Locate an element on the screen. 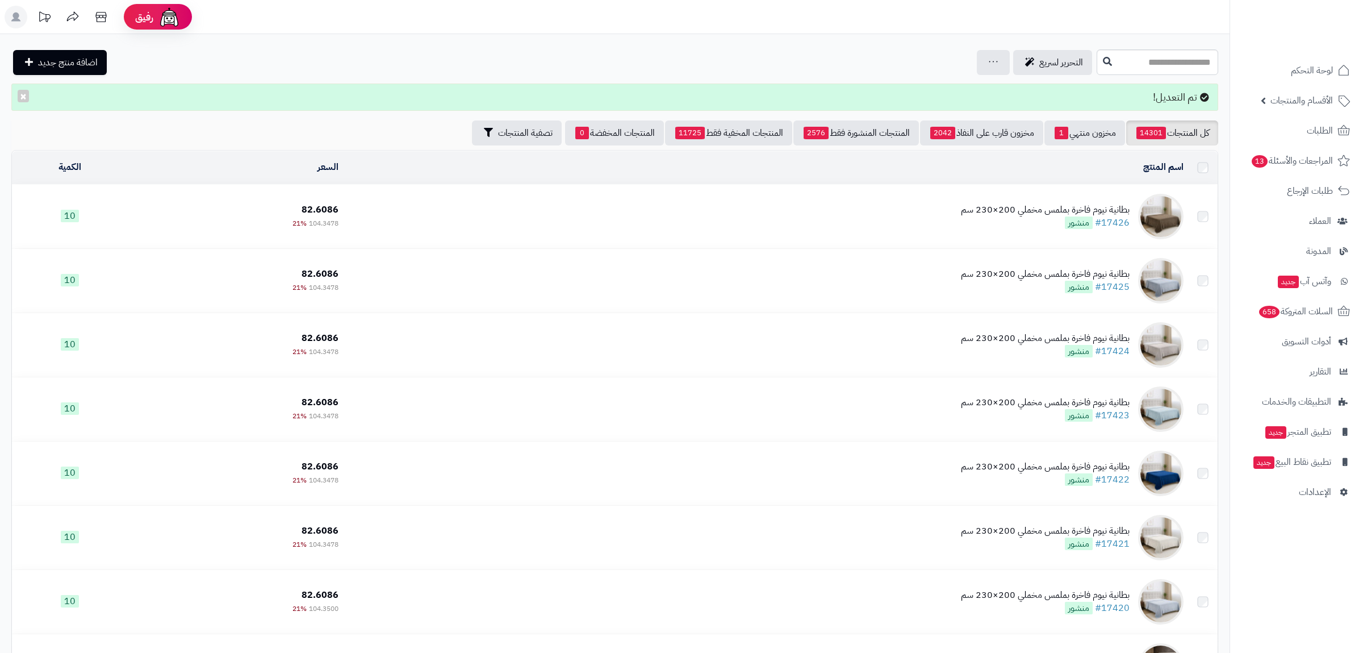  a: المنتجات المنشورة فقط2576 is located at coordinates (856, 133).